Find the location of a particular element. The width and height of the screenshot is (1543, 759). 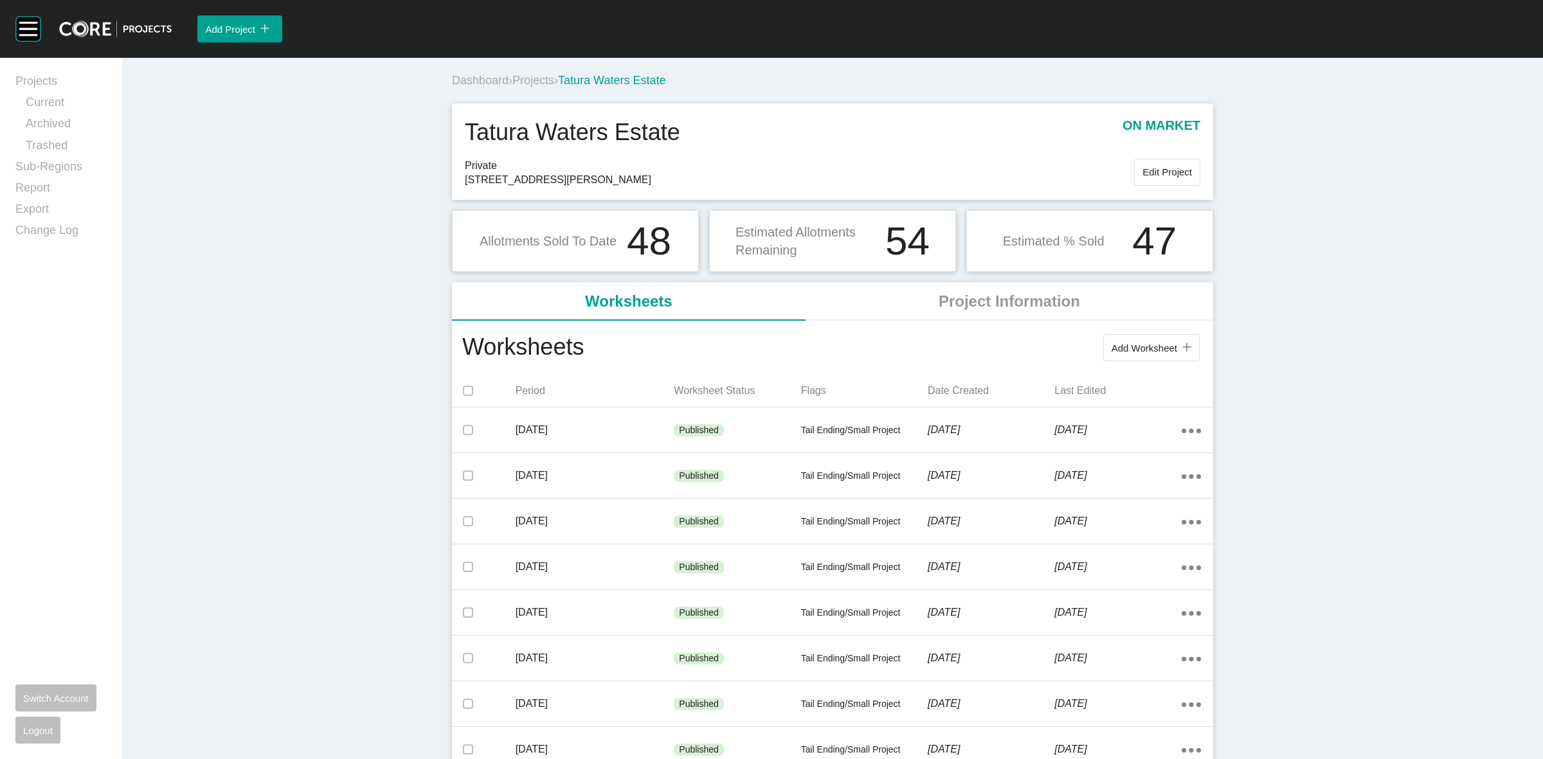

h1: Worksheets is located at coordinates (523, 348).